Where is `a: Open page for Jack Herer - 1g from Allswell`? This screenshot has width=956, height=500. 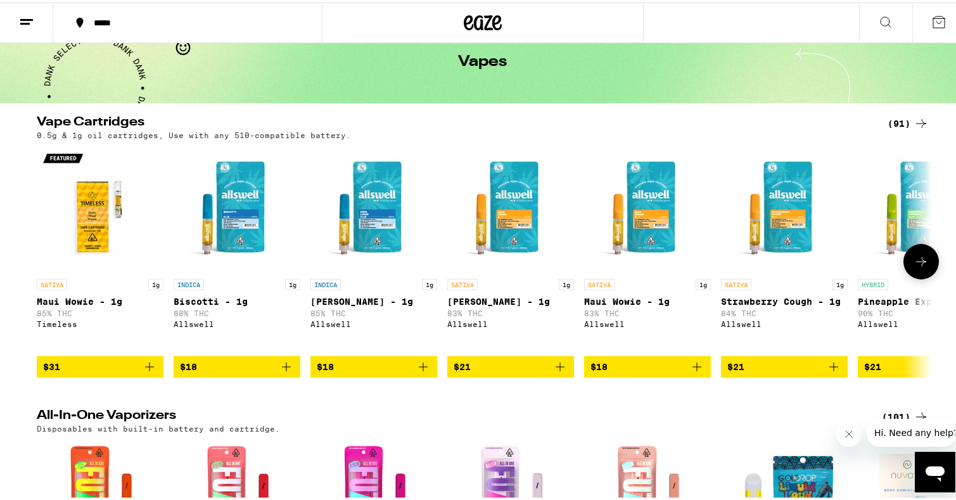 a: Open page for Jack Herer - 1g from Allswell is located at coordinates (511, 248).